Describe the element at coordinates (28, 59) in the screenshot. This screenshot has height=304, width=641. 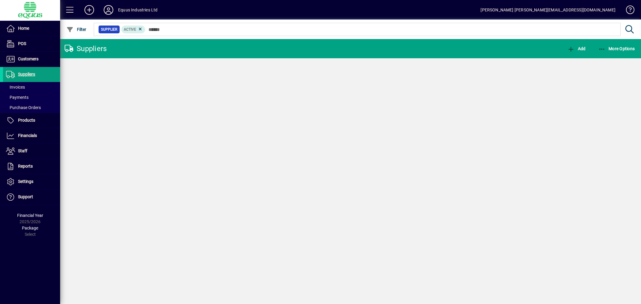
I see `span: Customers` at that location.